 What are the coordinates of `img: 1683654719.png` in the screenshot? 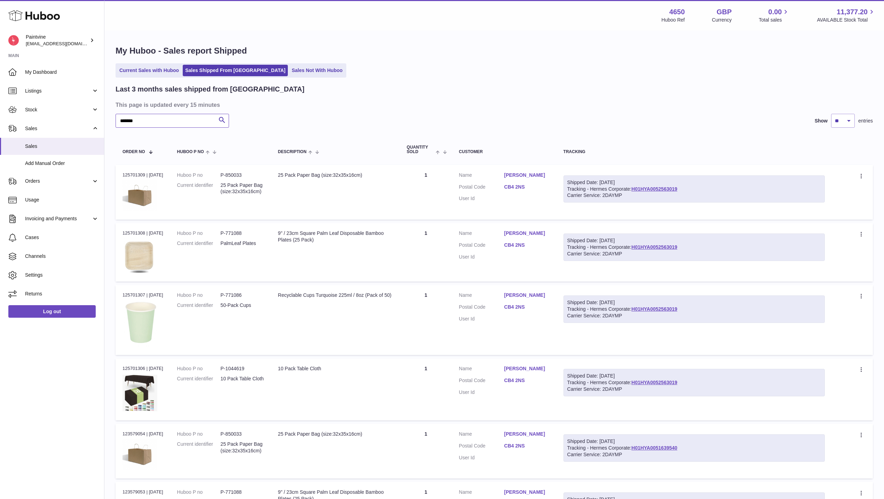 It's located at (140, 255).